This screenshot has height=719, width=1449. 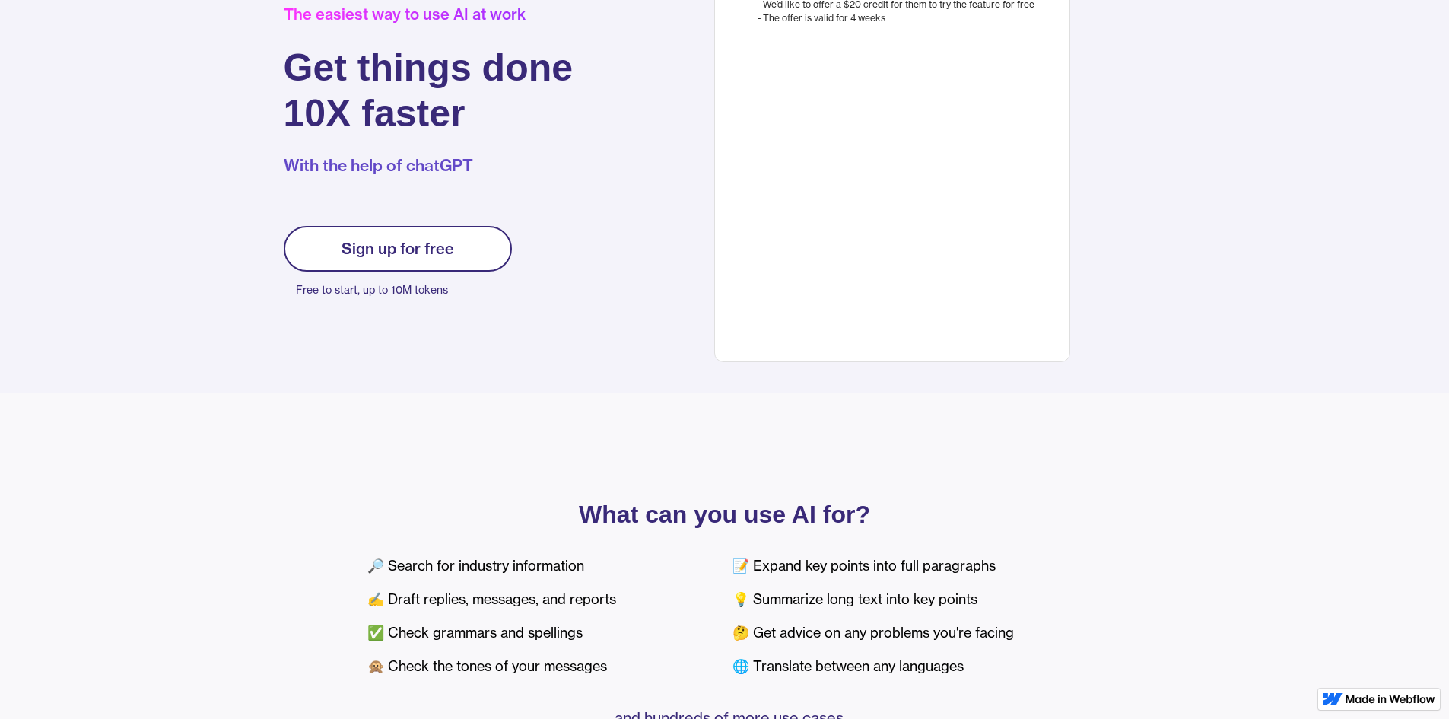 I want to click on p: What can you use AI for?, so click(x=725, y=514).